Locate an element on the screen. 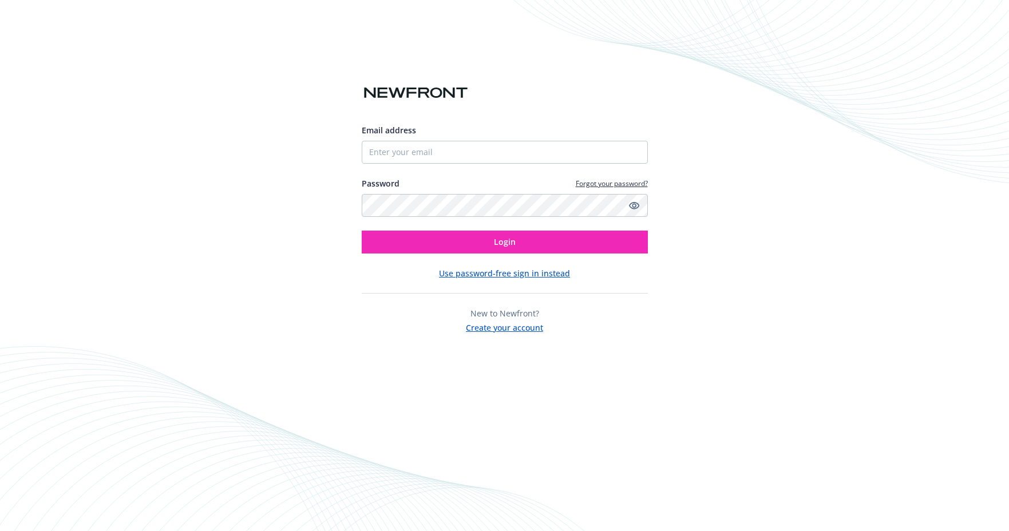 This screenshot has width=1009, height=531. button: Create your account is located at coordinates (504, 326).